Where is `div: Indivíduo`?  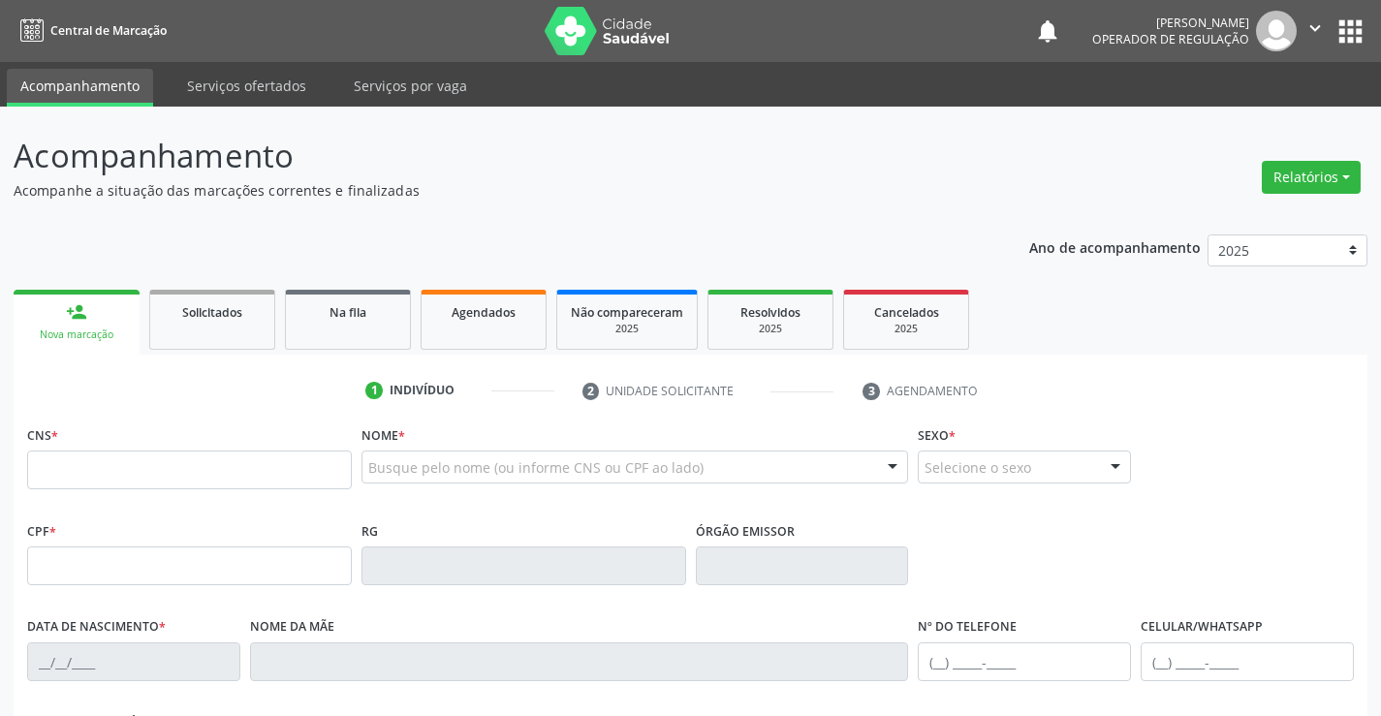
div: Indivíduo is located at coordinates (422, 391).